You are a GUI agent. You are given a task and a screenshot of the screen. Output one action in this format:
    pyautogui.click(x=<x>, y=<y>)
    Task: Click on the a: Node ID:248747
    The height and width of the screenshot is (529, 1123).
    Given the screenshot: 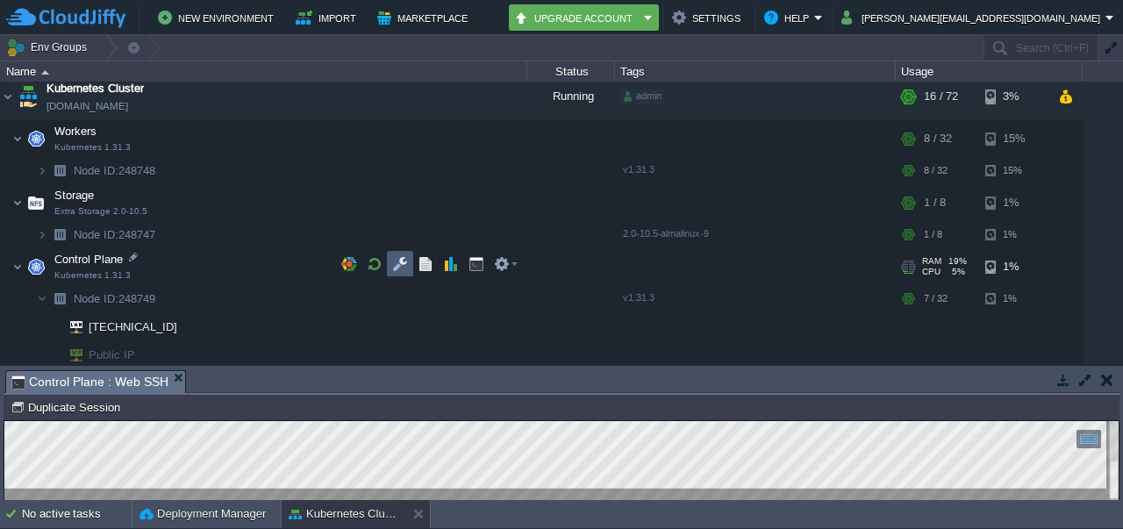 What is the action you would take?
    pyautogui.click(x=115, y=235)
    